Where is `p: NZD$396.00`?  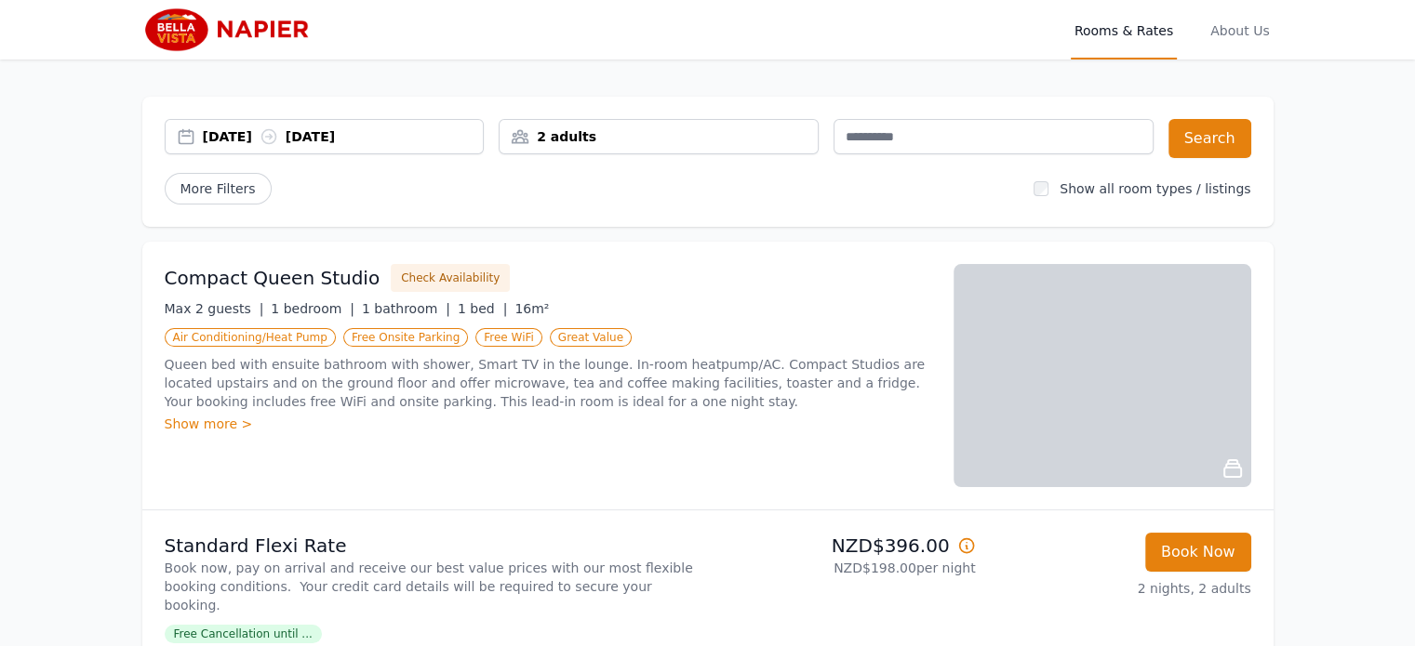
p: NZD$396.00 is located at coordinates (845, 546).